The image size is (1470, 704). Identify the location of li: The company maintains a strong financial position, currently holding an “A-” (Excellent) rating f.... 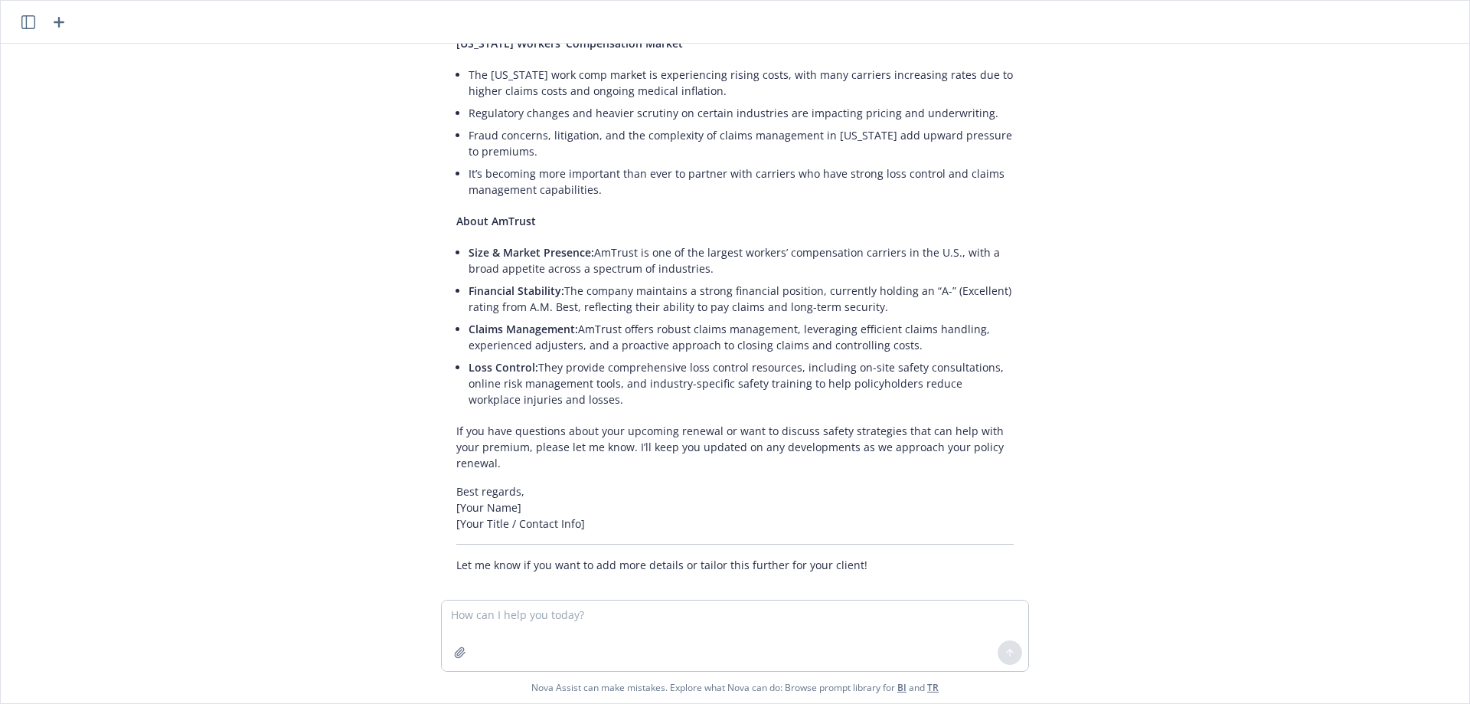
(741, 299).